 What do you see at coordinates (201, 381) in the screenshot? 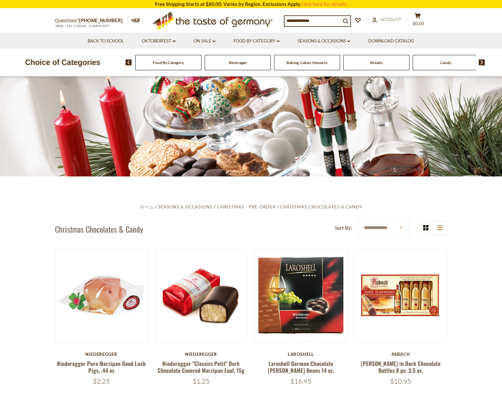
I see `span: $1.25` at bounding box center [201, 381].